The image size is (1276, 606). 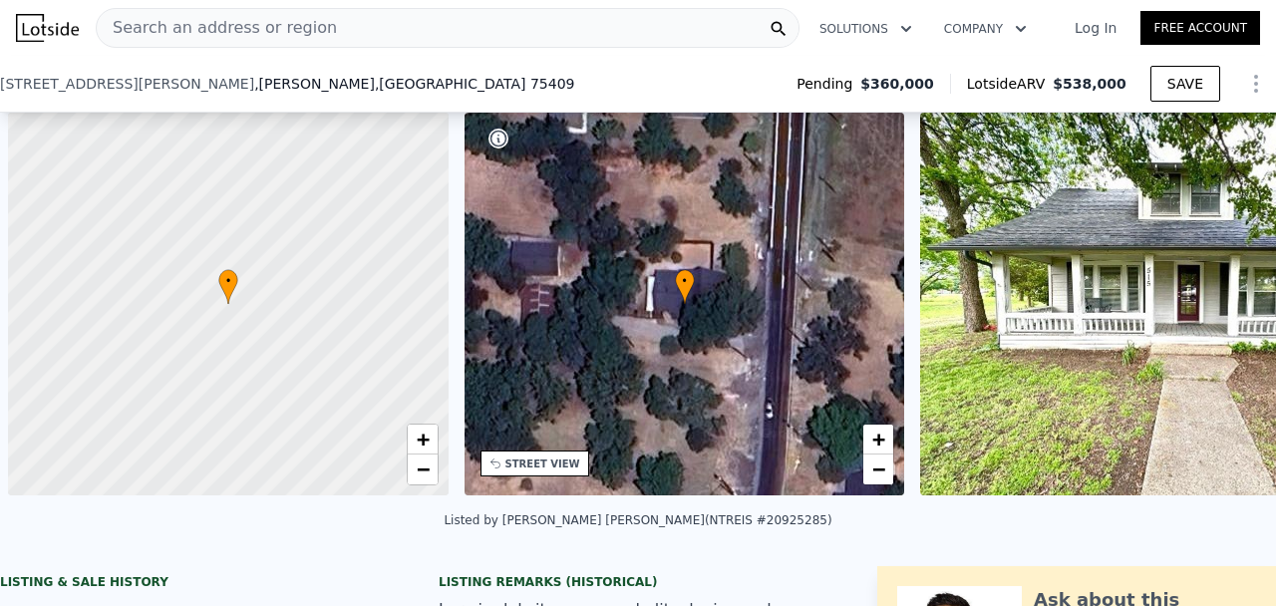 What do you see at coordinates (216, 28) in the screenshot?
I see `span: Search an address or region` at bounding box center [216, 28].